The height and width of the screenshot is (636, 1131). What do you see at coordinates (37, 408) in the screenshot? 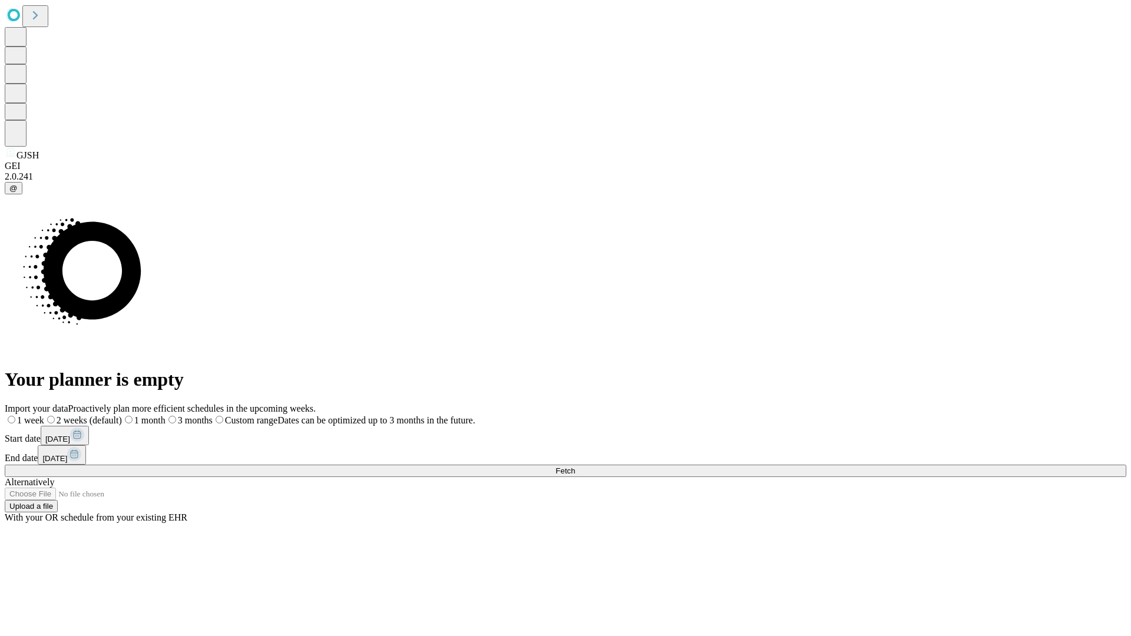
I see `span: Import your data` at bounding box center [37, 408].